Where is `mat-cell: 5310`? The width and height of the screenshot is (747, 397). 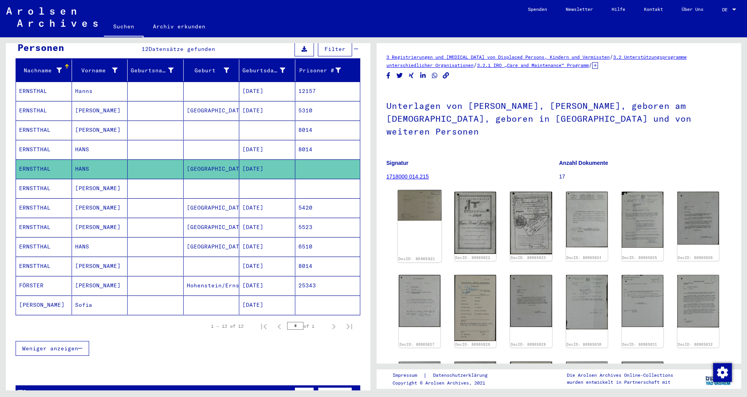
mat-cell: 5310 is located at coordinates (328, 111).